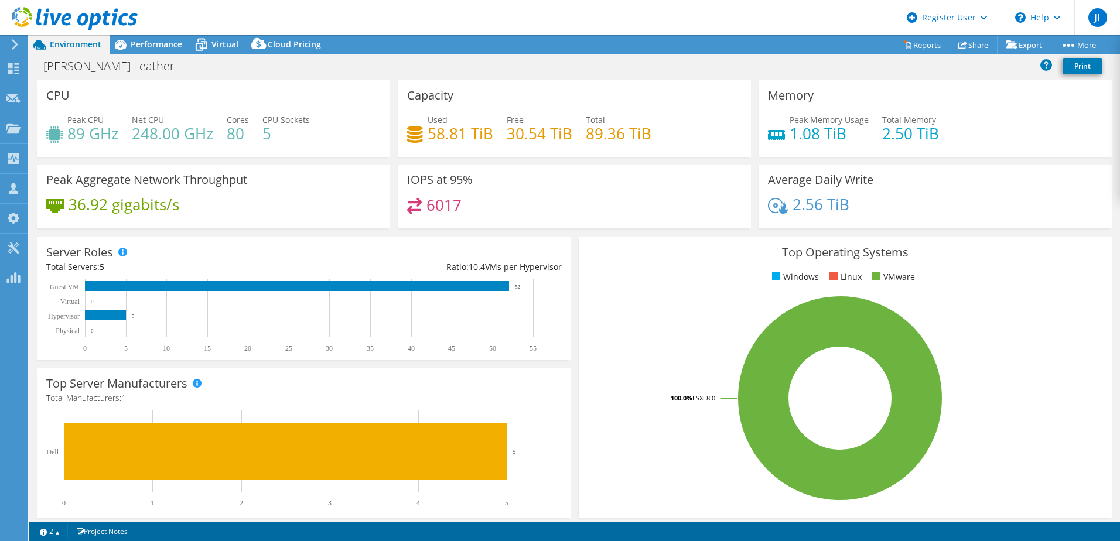 This screenshot has height=541, width=1120. I want to click on text: 1, so click(152, 503).